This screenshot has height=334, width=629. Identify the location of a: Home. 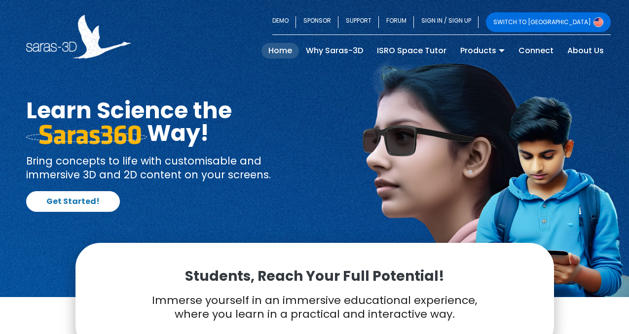
(280, 51).